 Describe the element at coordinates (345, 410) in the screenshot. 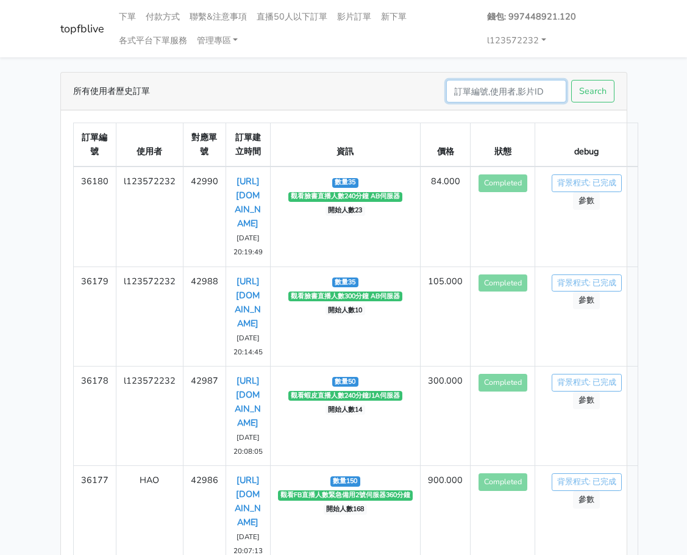

I see `span: 開始人數14` at that location.